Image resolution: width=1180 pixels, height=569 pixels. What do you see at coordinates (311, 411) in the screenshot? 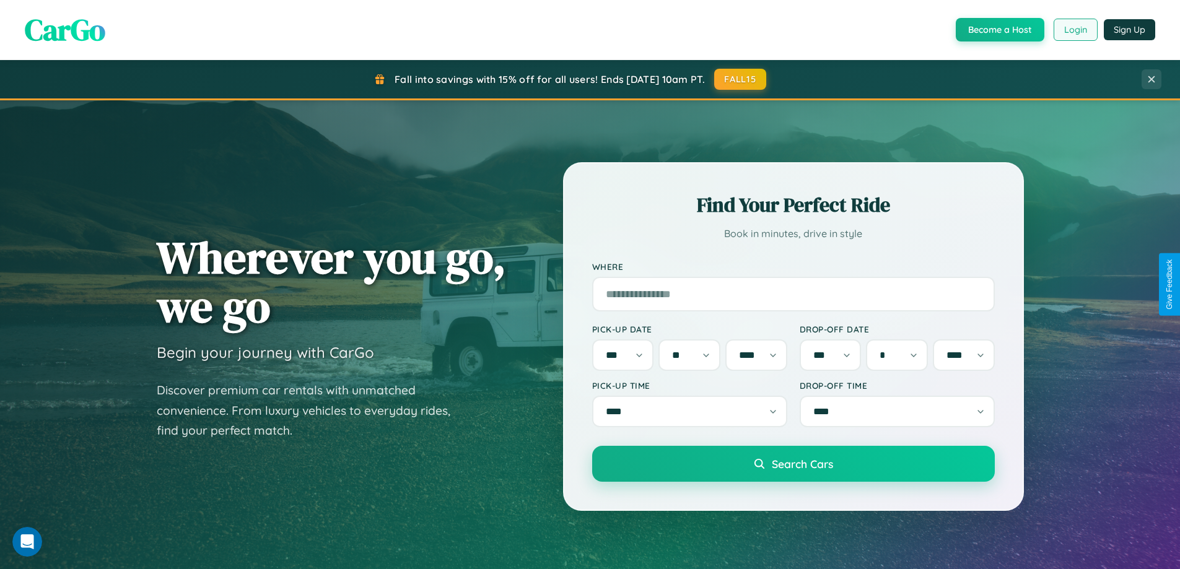
I see `p: Discover premium car rentals with unmatched convenience. From luxury vehicles to everyday rides, ...` at bounding box center [311, 411].